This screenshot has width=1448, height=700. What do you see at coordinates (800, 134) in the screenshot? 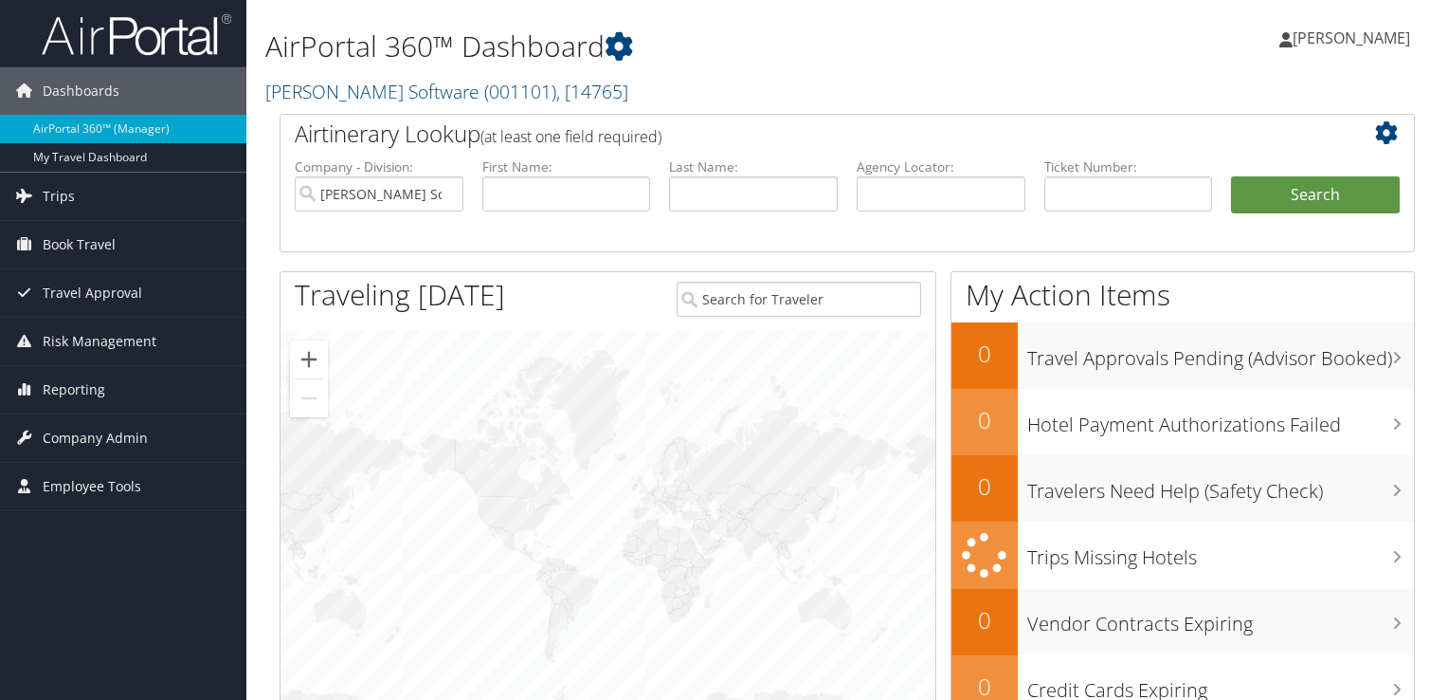
I see `h2: Airtinerary Lookup` at bounding box center [800, 134].